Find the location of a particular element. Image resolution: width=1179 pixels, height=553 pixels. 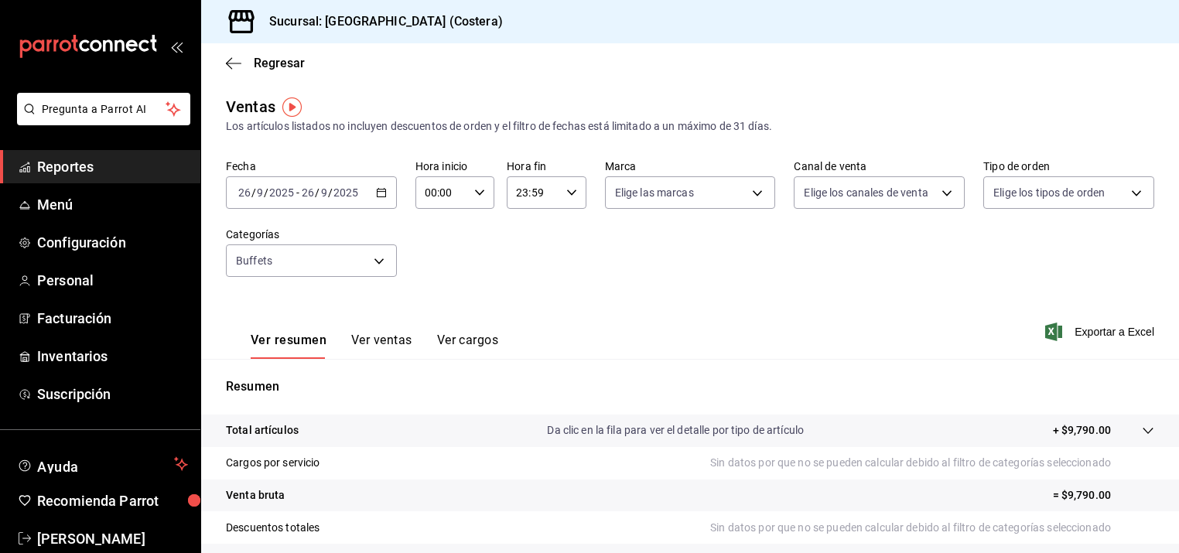

span: Elige las marcas is located at coordinates (654, 193).